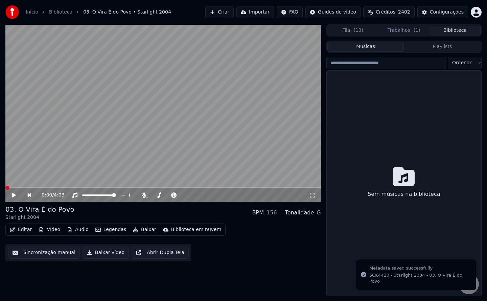 The image size is (487, 301). I want to click on button: Editar, so click(21, 230).